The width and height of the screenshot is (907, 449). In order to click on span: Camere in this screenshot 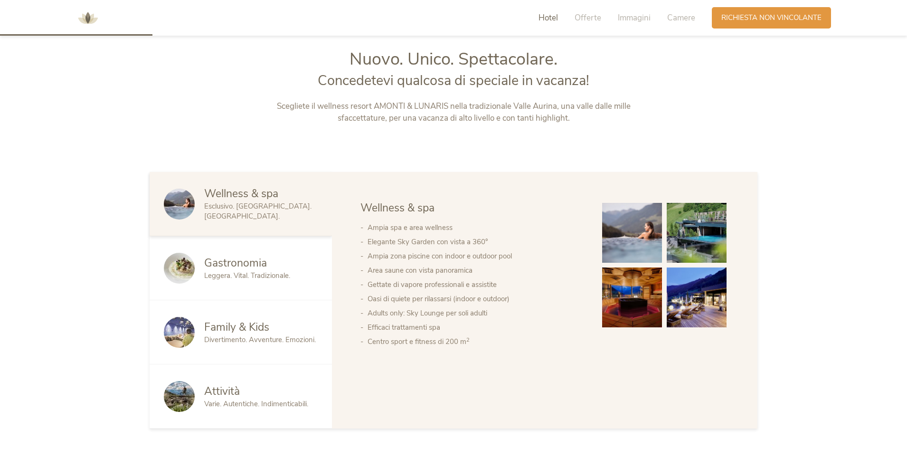, I will do `click(681, 18)`.